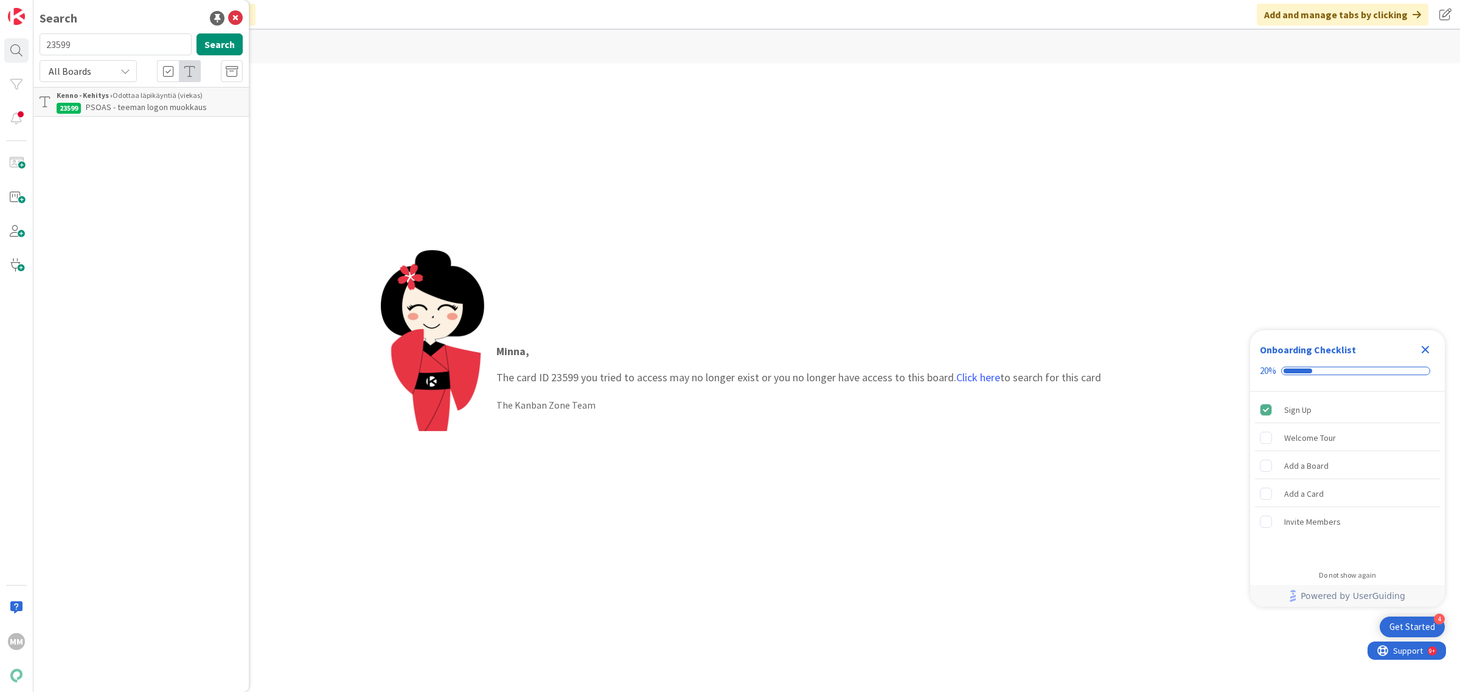 The image size is (1460, 692). I want to click on div: Add a Card is incomplete., so click(1347, 494).